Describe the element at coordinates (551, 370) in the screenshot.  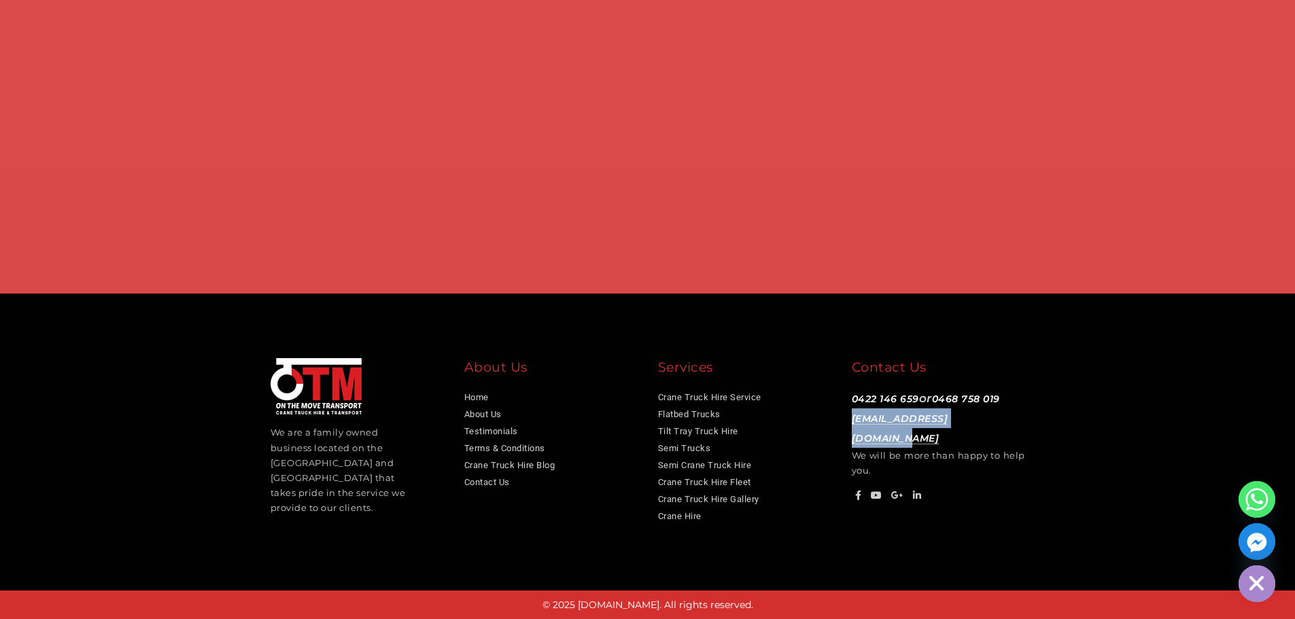
I see `div: About Us` at that location.